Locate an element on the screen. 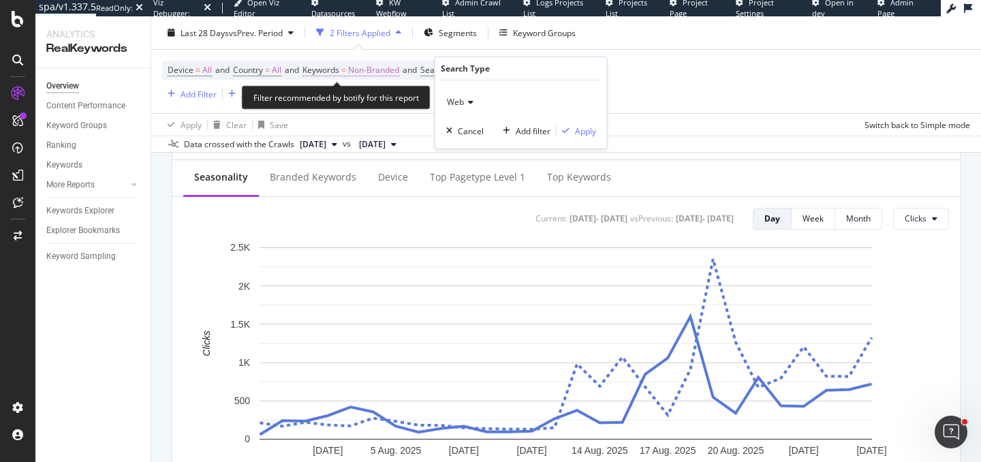 This screenshot has width=981, height=462. div: Keyword Sampling is located at coordinates (81, 256).